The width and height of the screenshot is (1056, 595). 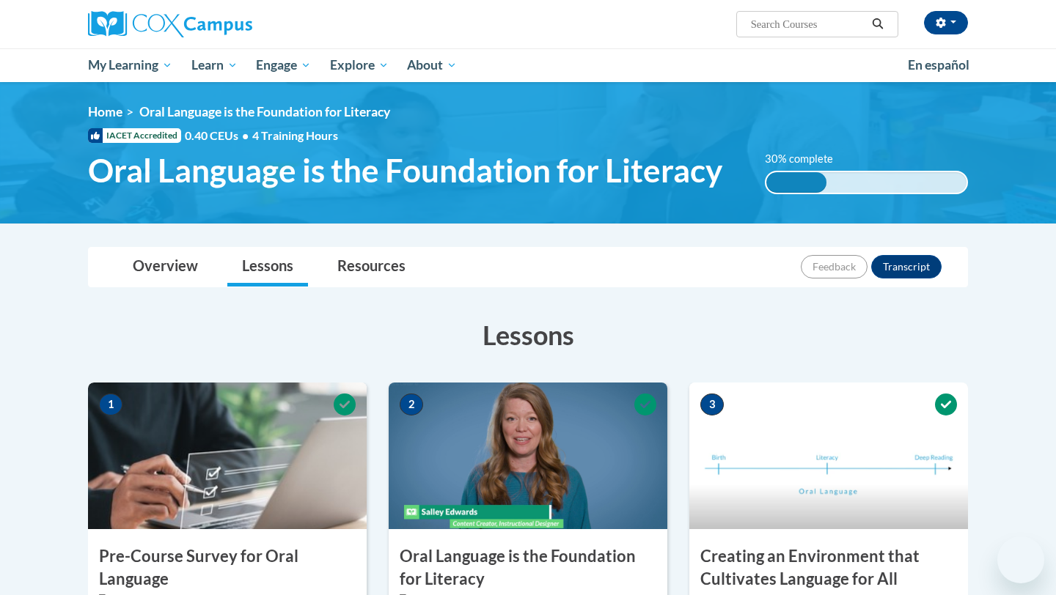 What do you see at coordinates (833, 267) in the screenshot?
I see `button: Feedback` at bounding box center [833, 267].